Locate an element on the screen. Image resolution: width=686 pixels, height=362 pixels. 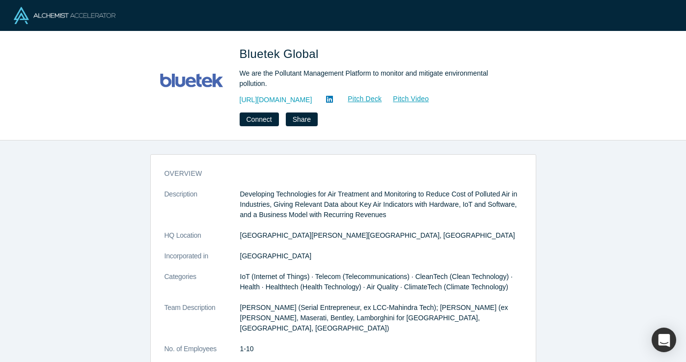
h3: overview is located at coordinates (336, 173).